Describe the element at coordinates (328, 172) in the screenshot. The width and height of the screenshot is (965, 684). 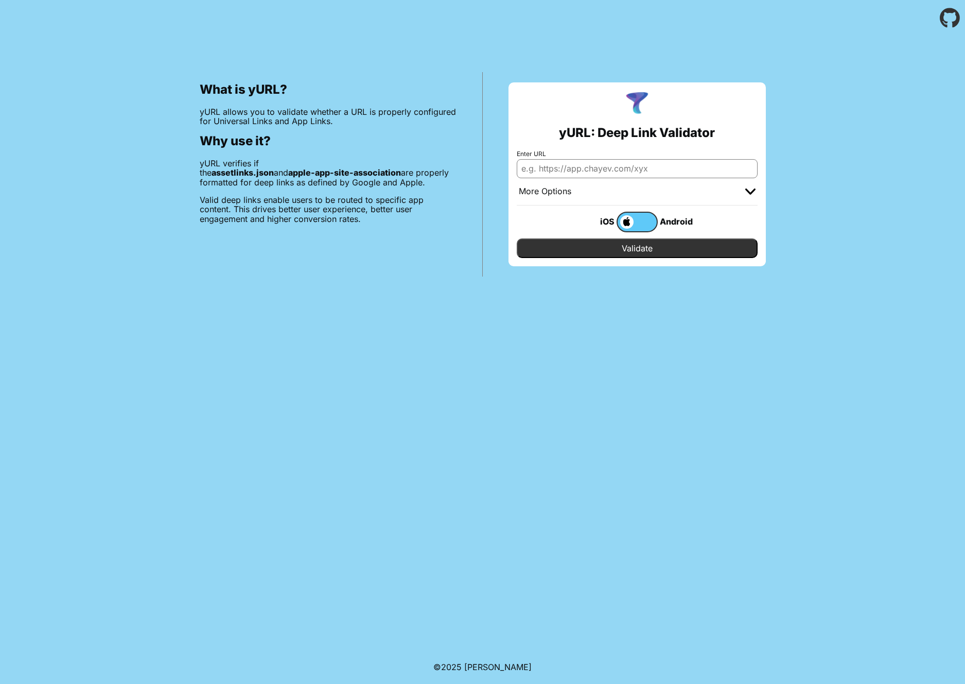
I see `p: yURL verifies if the and are properly formatted for deep links as defined by Google and Apple.` at that location.